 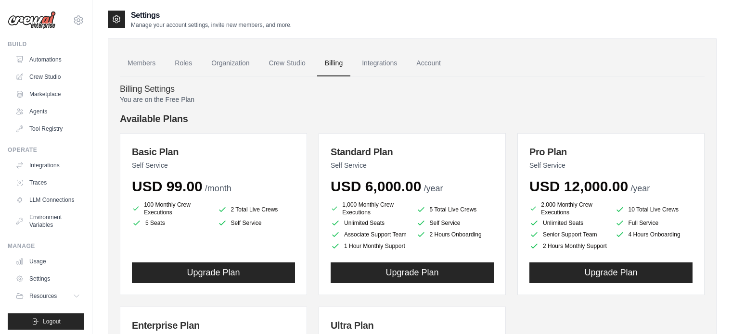 What do you see at coordinates (48, 296) in the screenshot?
I see `button: Resources` at bounding box center [48, 296].